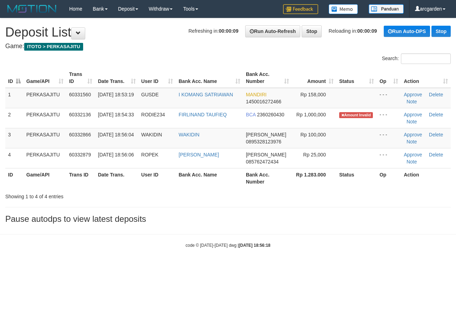 This screenshot has width=456, height=309. I want to click on span: Rp 158,000, so click(314, 94).